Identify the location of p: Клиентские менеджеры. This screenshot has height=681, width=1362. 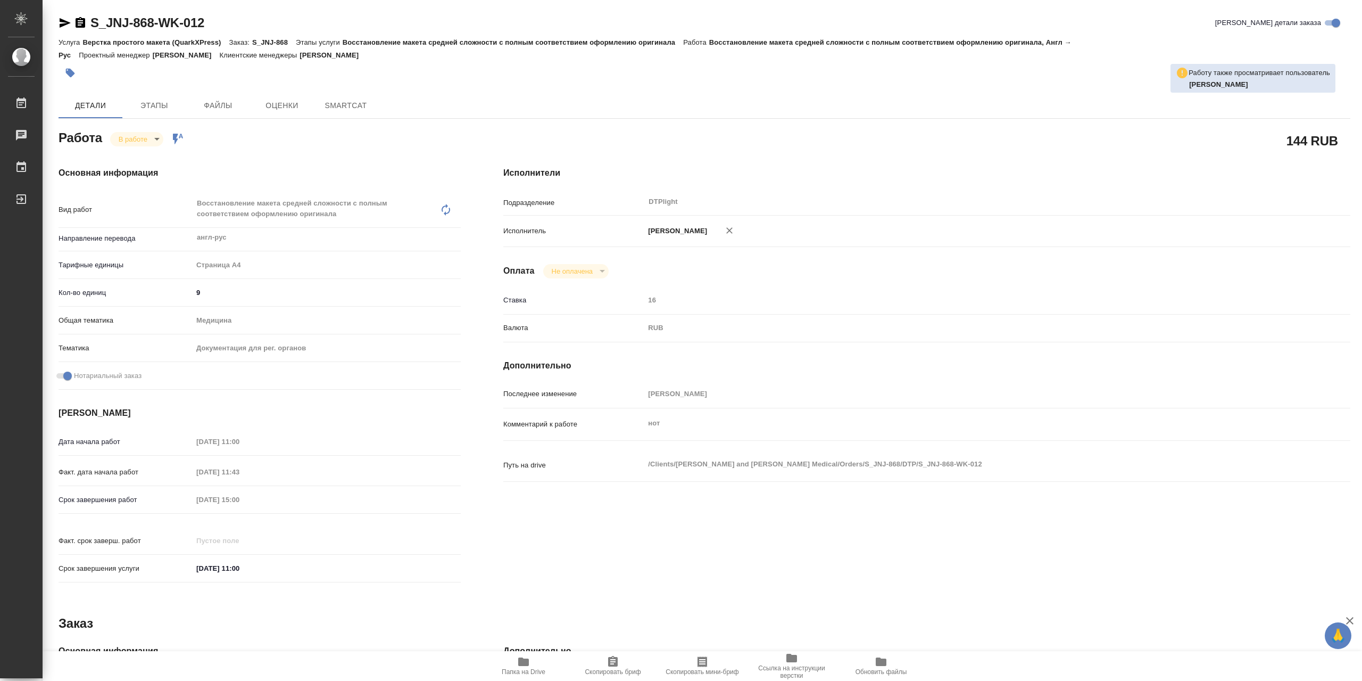
(260, 55).